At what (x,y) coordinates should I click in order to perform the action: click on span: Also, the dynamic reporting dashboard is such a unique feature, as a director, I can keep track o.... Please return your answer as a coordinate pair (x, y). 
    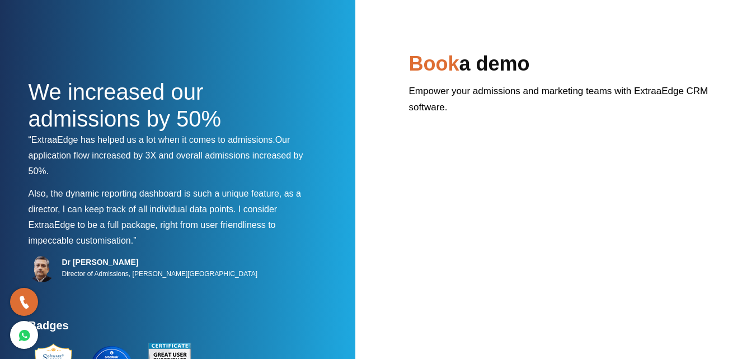
    Looking at the image, I should click on (165, 201).